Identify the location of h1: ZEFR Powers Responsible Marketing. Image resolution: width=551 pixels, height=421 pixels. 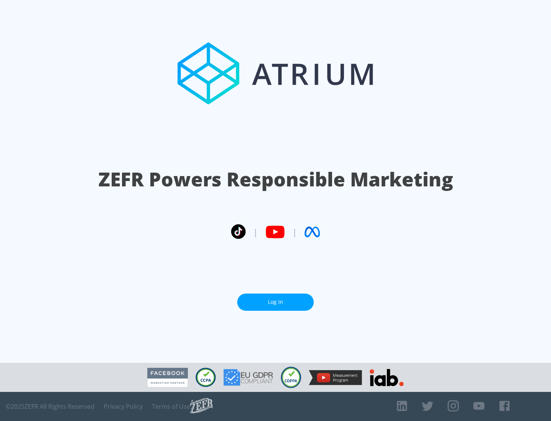
(275, 179).